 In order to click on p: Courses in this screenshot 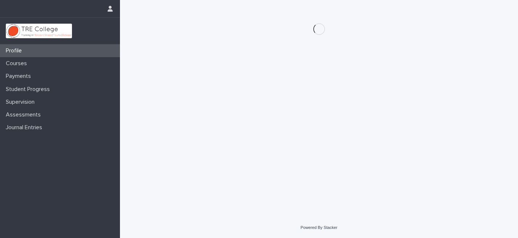, I will do `click(18, 63)`.